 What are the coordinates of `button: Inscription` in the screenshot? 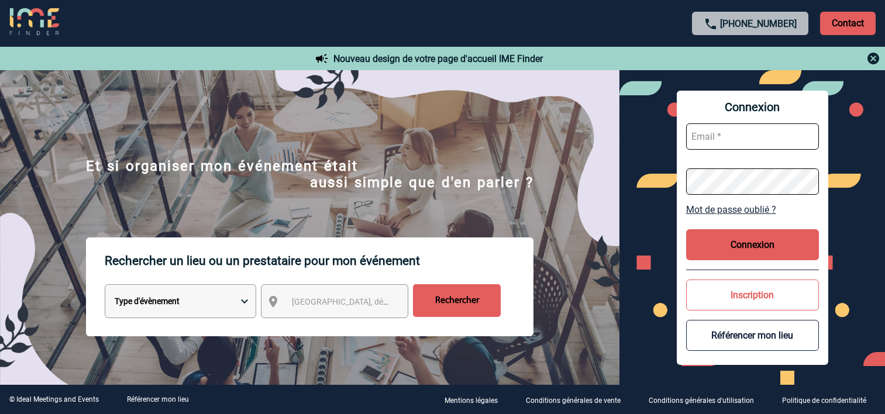 It's located at (753, 295).